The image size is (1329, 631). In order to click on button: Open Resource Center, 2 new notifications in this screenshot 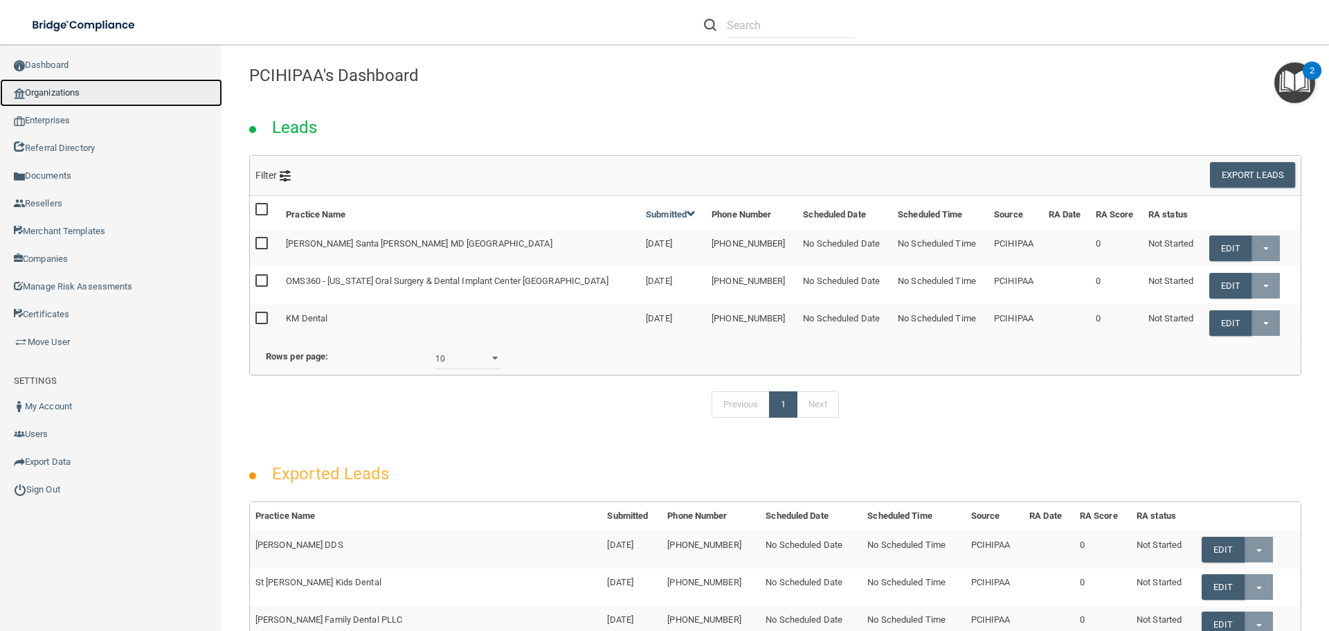, I will do `click(1294, 82)`.